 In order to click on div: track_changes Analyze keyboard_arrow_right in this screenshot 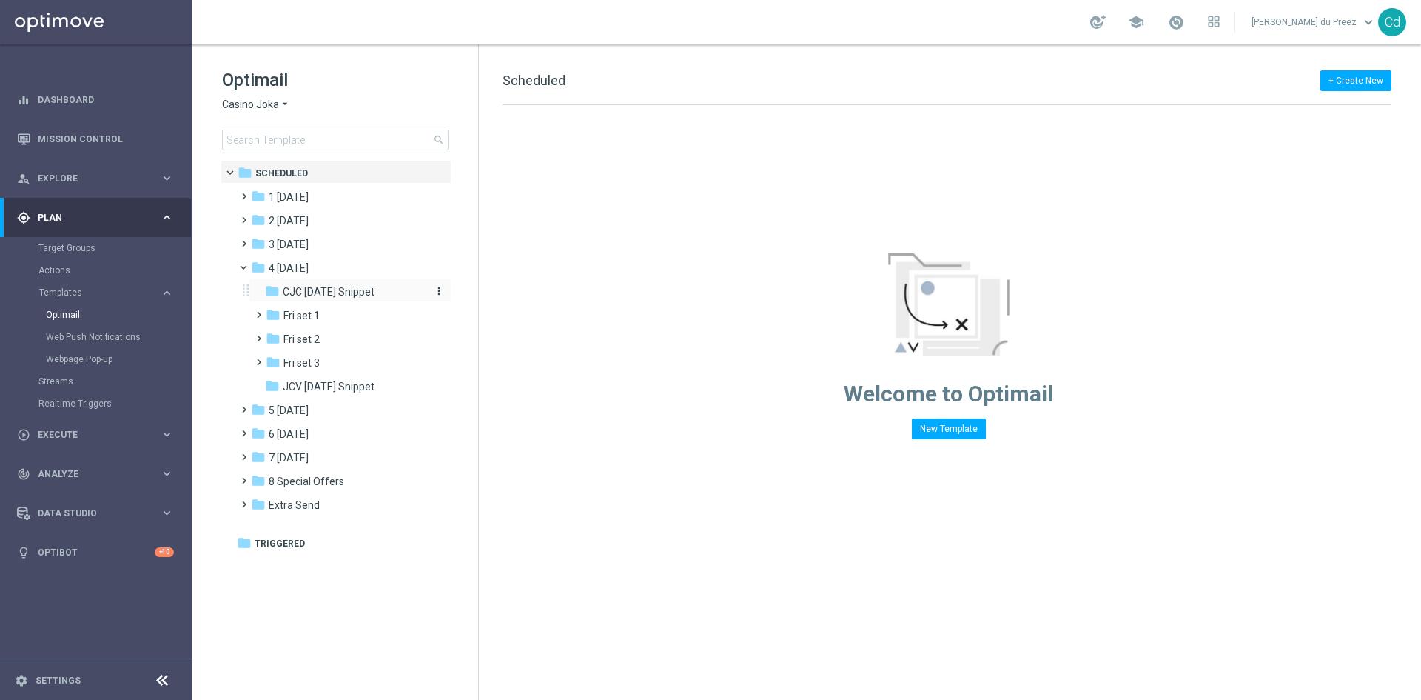, I will do `click(96, 474)`.